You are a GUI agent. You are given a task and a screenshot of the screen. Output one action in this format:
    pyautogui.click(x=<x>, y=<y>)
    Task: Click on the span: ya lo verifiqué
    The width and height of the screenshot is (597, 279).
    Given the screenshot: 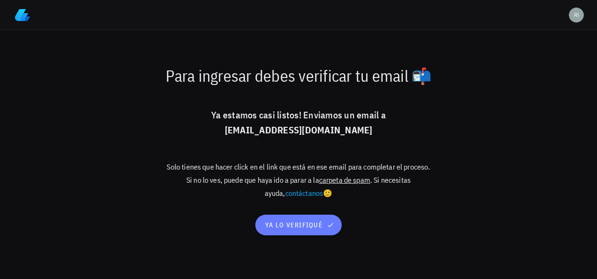 What is the action you would take?
    pyautogui.click(x=298, y=225)
    